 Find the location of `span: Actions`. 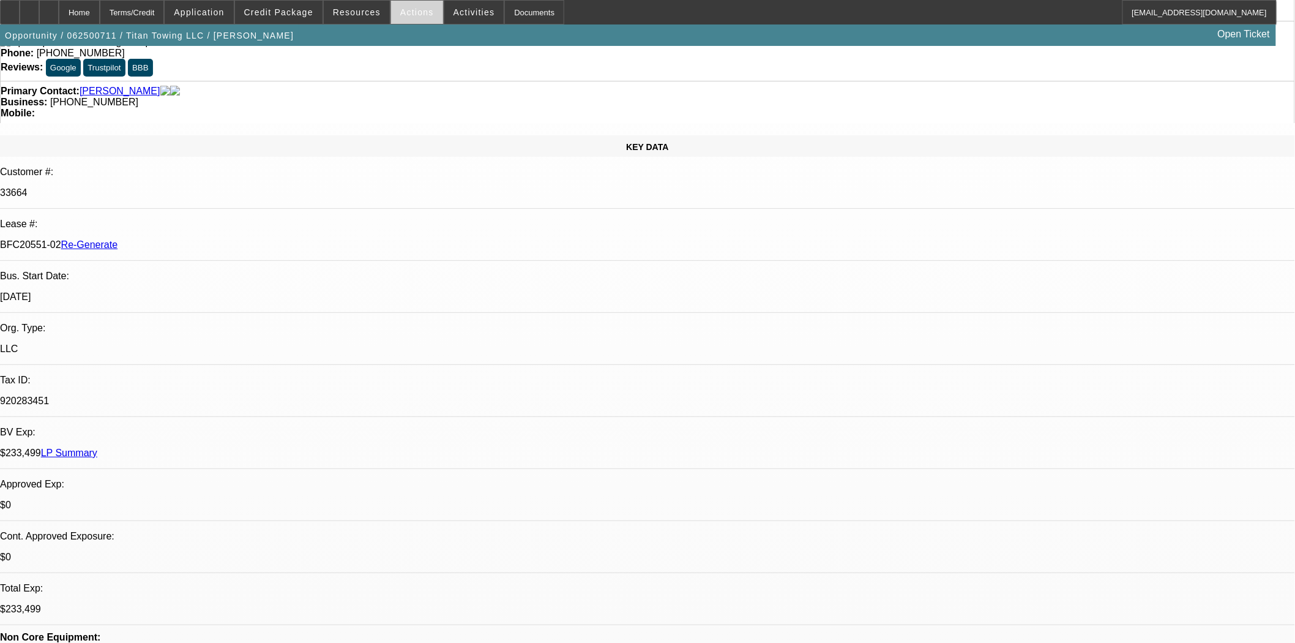

span: Actions is located at coordinates (417, 12).